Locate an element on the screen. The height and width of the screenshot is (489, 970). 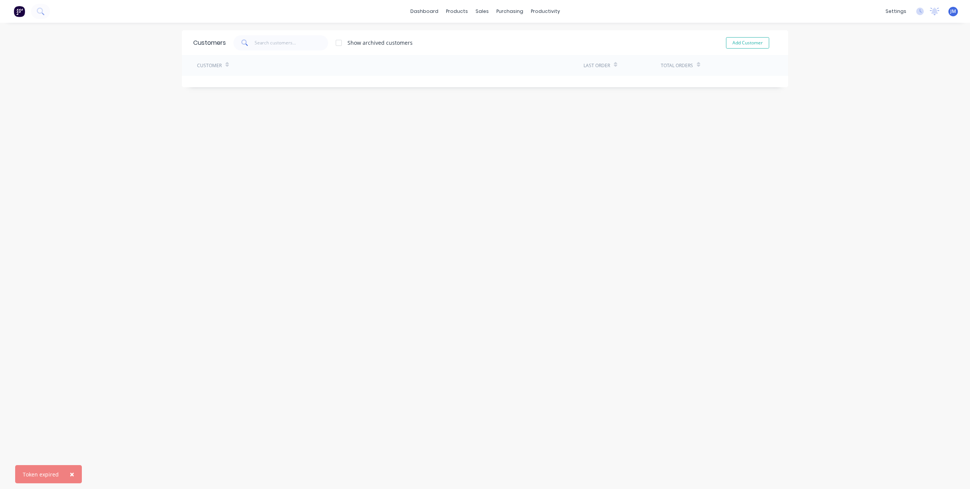
div: Customers is located at coordinates (210, 43).